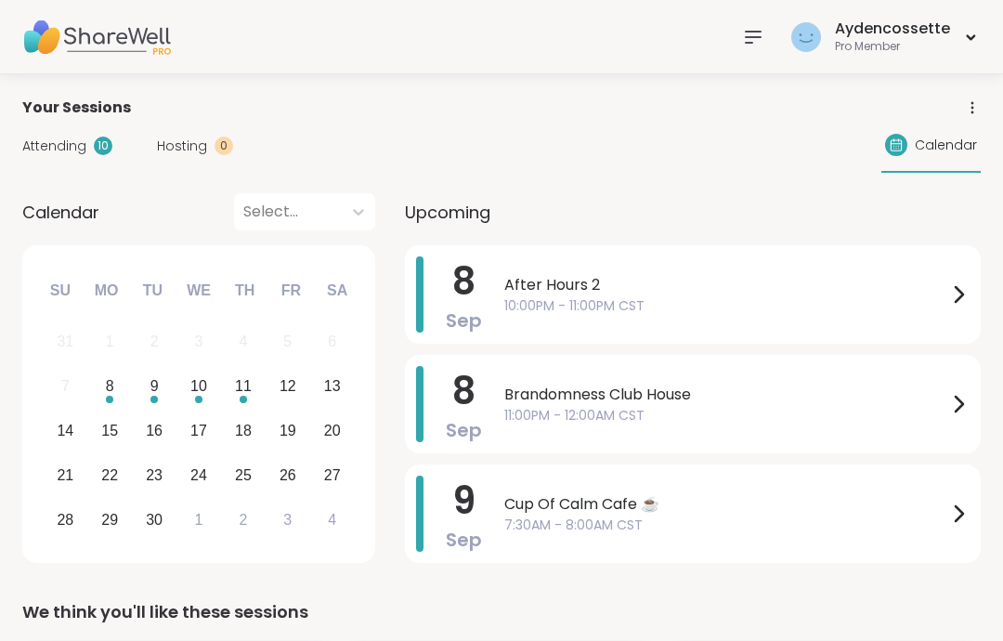  Describe the element at coordinates (110, 386) in the screenshot. I see `div: Choose Monday, September 8th, 2025` at that location.